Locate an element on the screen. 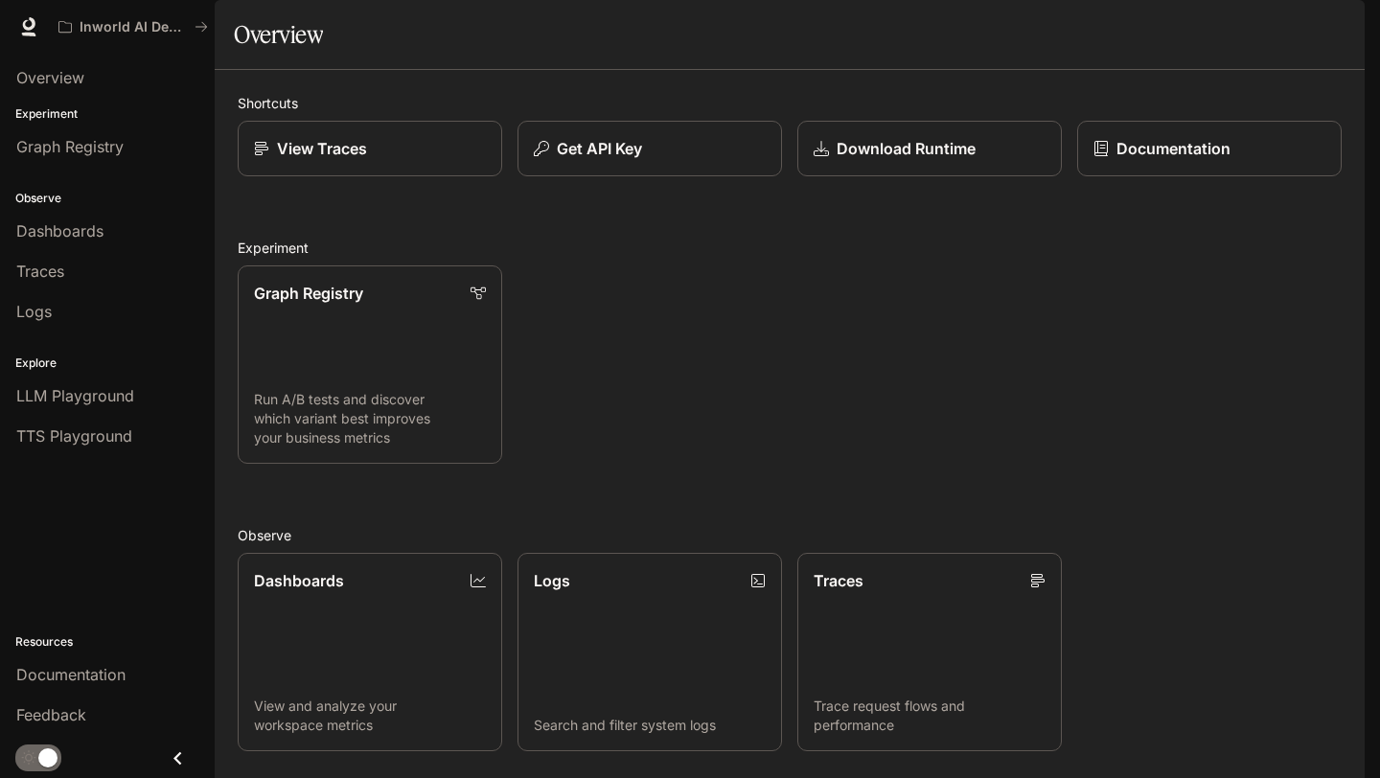 This screenshot has width=1380, height=778. a: DashboardsView and analyze your workspace metrics is located at coordinates (370, 652).